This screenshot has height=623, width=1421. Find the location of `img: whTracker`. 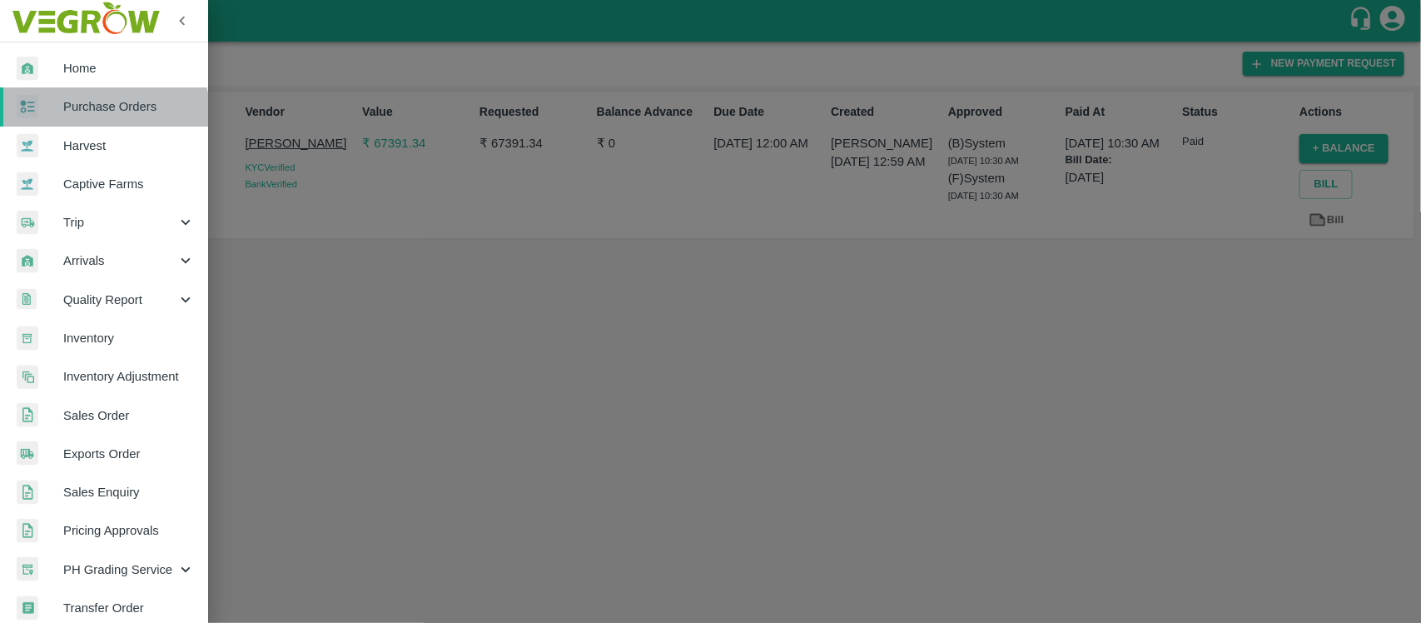

img: whTracker is located at coordinates (27, 569).